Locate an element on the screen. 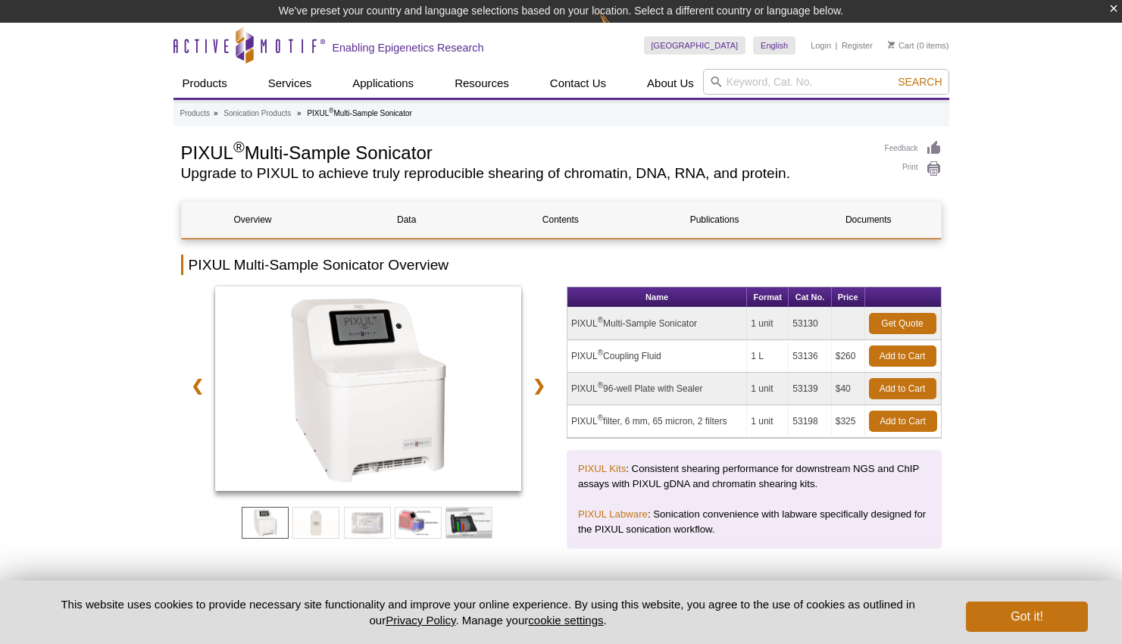 Image resolution: width=1122 pixels, height=644 pixels. td: 53198 is located at coordinates (810, 421).